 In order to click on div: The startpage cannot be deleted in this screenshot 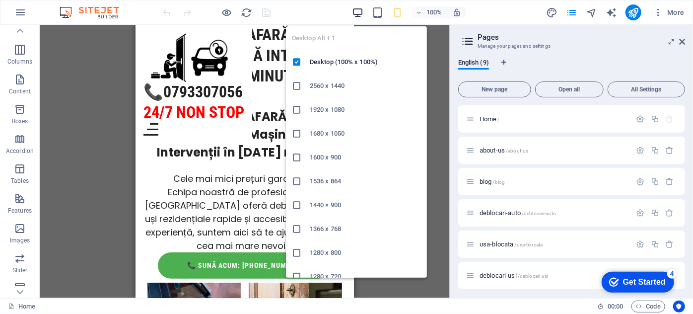, I will do `click(669, 119)`.